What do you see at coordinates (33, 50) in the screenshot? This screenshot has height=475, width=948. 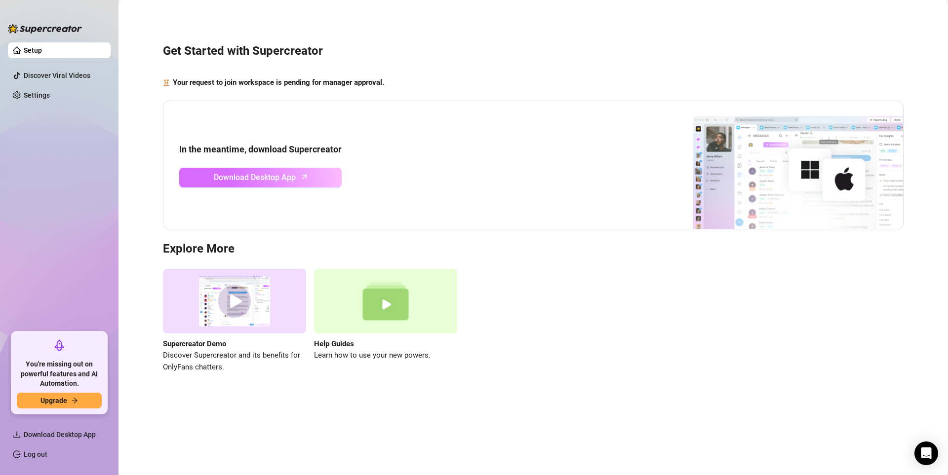 I see `a: Setup` at bounding box center [33, 50].